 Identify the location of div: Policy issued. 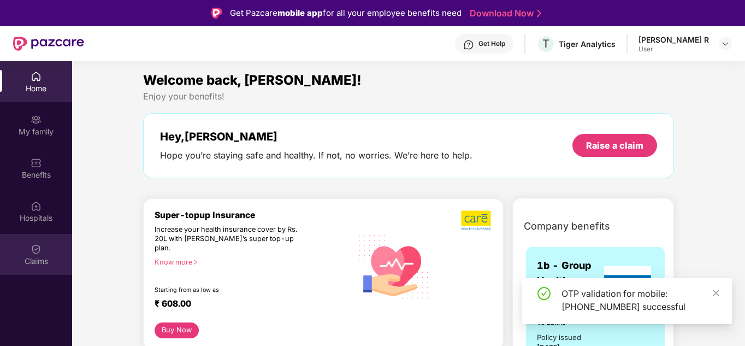
(559, 337).